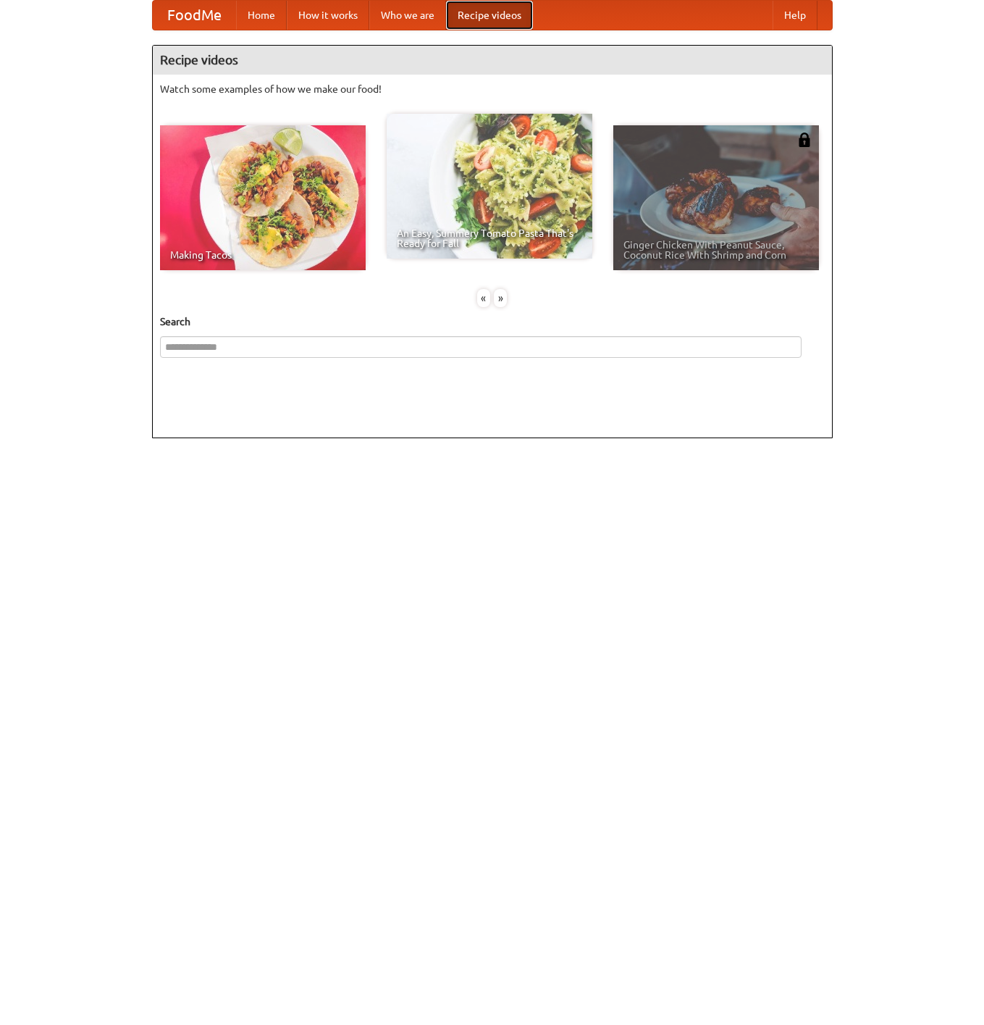 The height and width of the screenshot is (1025, 984). Describe the element at coordinates (490, 186) in the screenshot. I see `a: An Easy, Summery Tomato Pasta That's Ready for Fall` at that location.